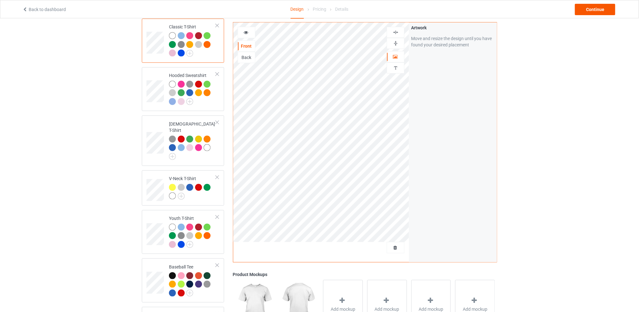  Describe the element at coordinates (247, 46) in the screenshot. I see `div: Front` at that location.